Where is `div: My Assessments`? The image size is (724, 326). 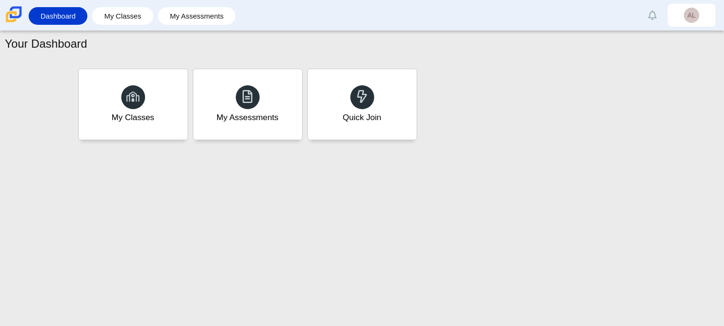
div: My Assessments is located at coordinates (248, 117).